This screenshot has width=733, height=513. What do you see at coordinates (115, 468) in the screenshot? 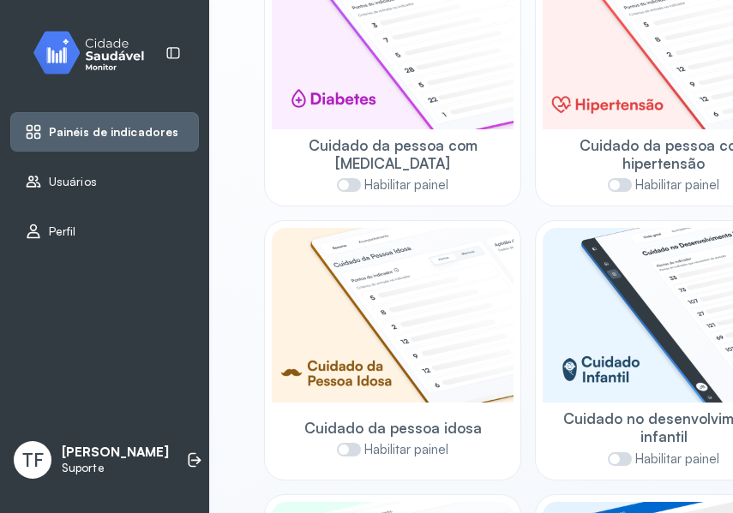
I see `p: Suporte` at bounding box center [115, 468].